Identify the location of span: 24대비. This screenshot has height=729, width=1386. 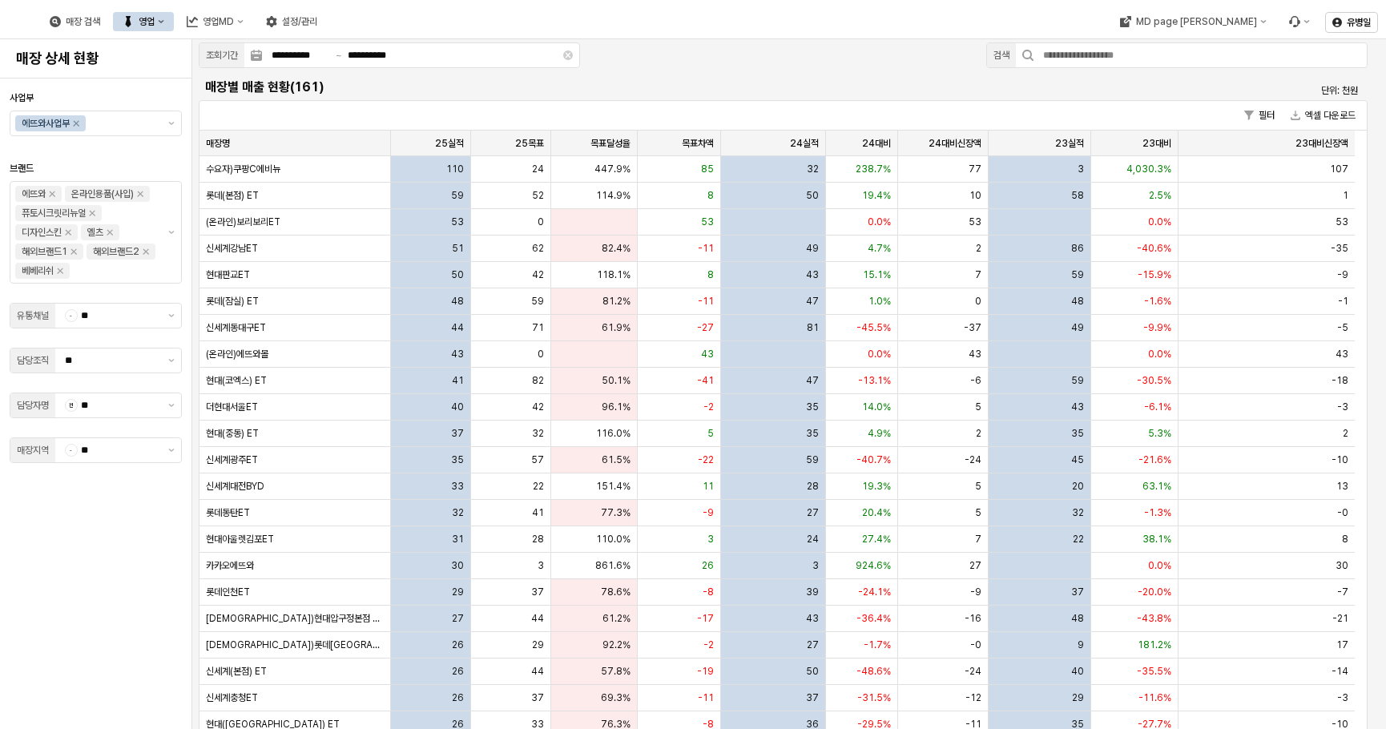
(876, 143).